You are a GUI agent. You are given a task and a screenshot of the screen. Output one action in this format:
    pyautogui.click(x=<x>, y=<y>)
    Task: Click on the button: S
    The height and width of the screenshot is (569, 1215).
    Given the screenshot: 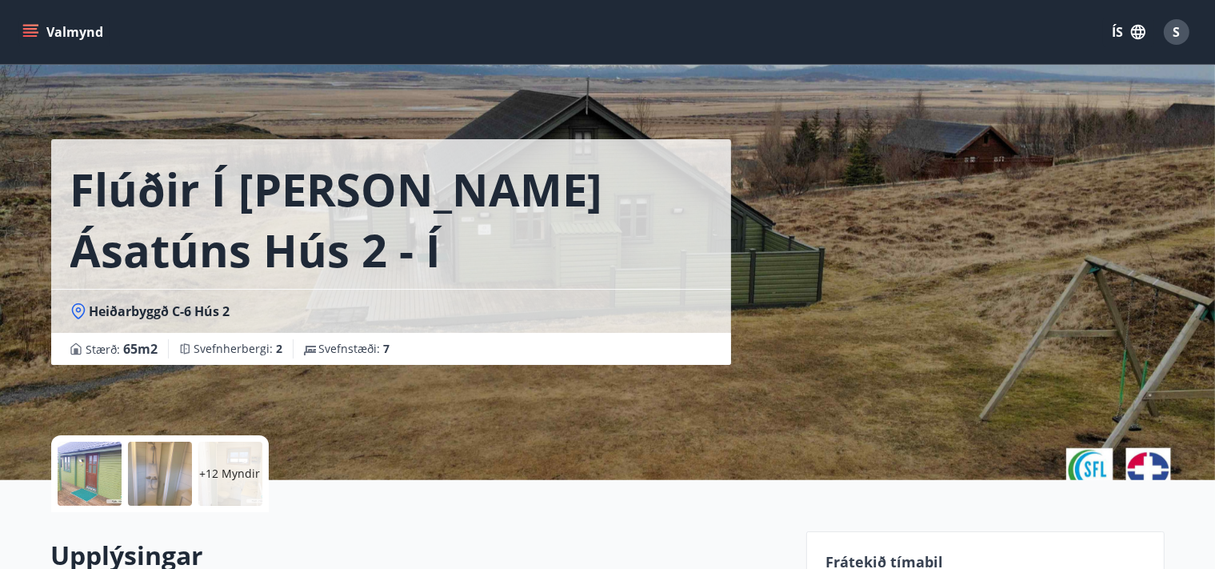 What is the action you would take?
    pyautogui.click(x=1176, y=32)
    